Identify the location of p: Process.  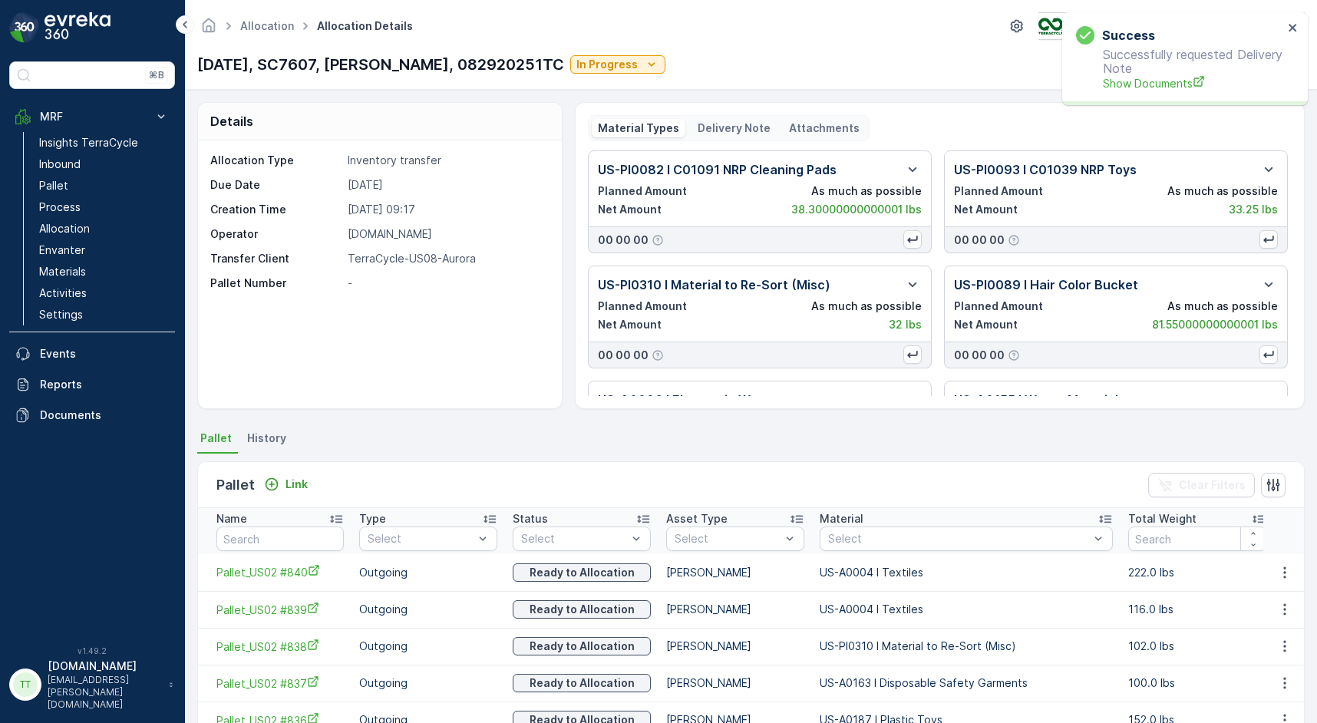
(60, 207).